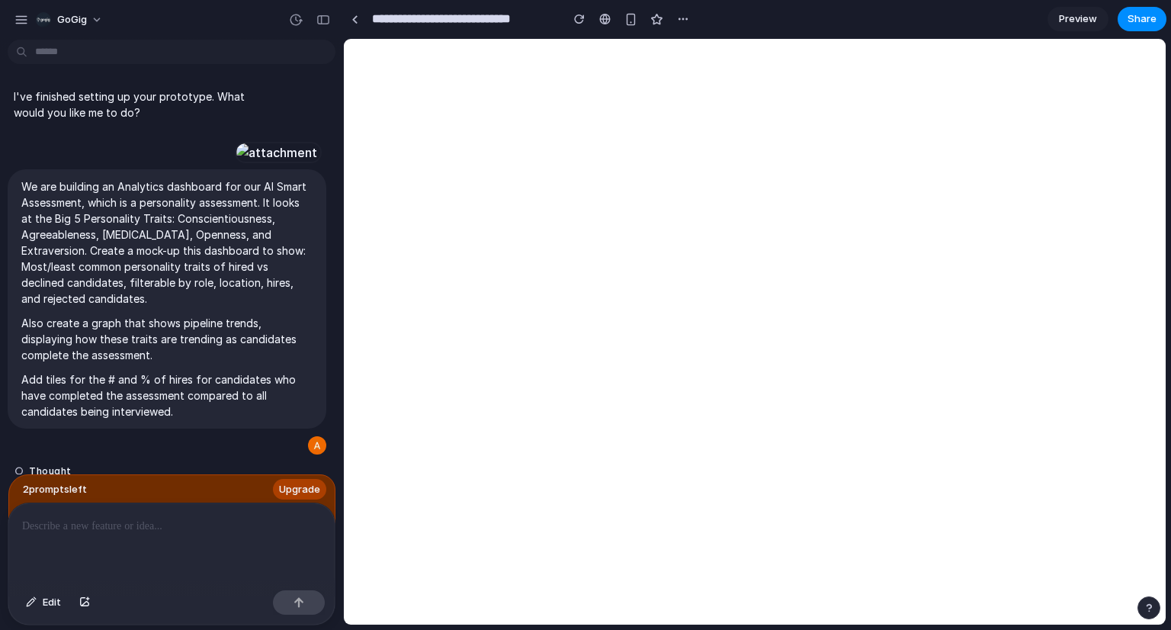 This screenshot has height=630, width=1171. Describe the element at coordinates (167, 243) in the screenshot. I see `p: We are building an Analytics dashboard for our AI Smart Assessment, which is a personality assess...` at that location.